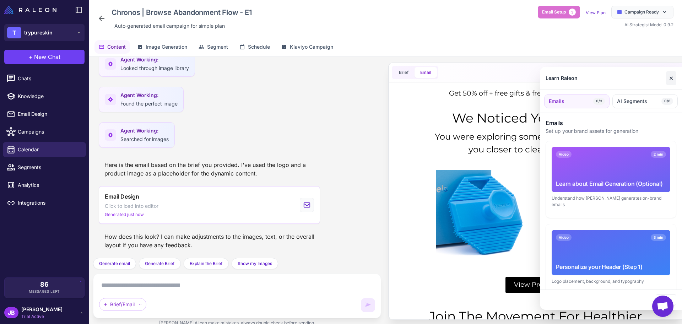 The image size is (682, 324). I want to click on a: View Product, so click(135, 200).